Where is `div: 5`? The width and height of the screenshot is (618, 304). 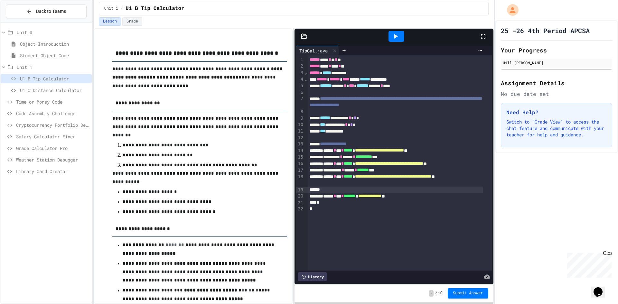
div: 5 is located at coordinates (300, 86).